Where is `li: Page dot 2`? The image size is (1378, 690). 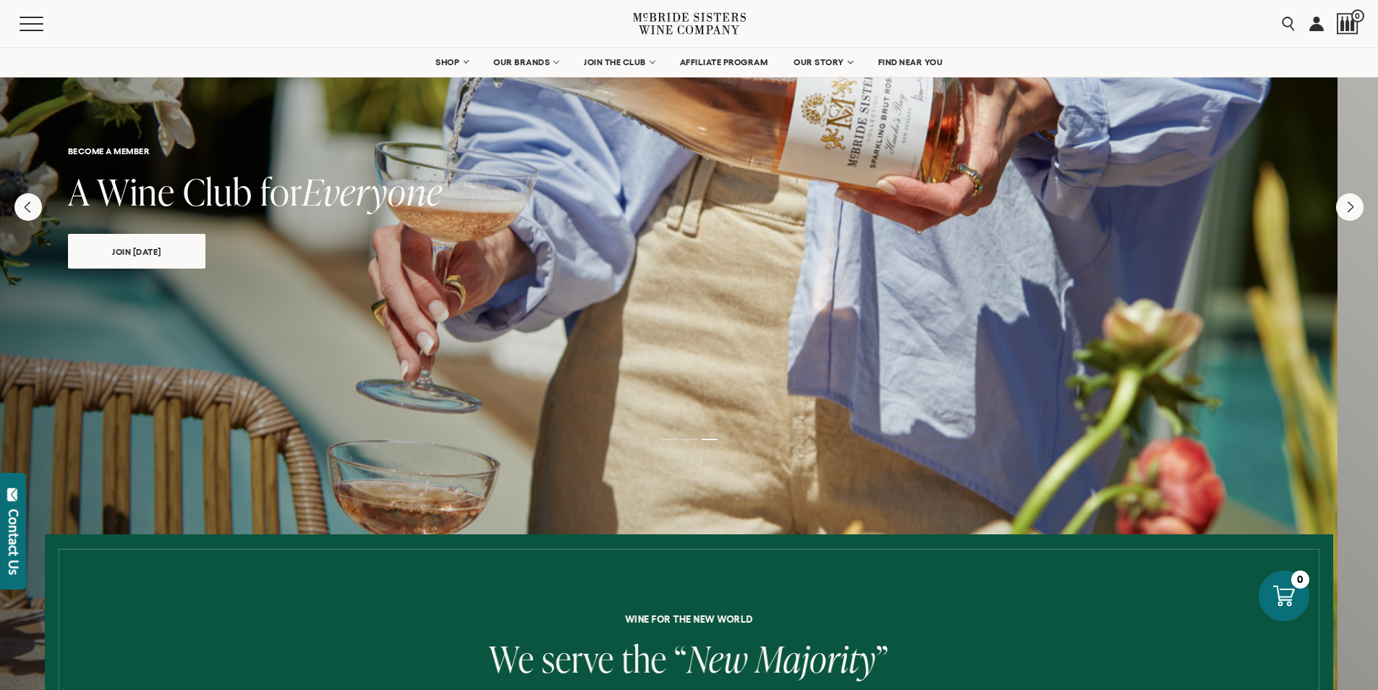
li: Page dot 2 is located at coordinates (690, 439).